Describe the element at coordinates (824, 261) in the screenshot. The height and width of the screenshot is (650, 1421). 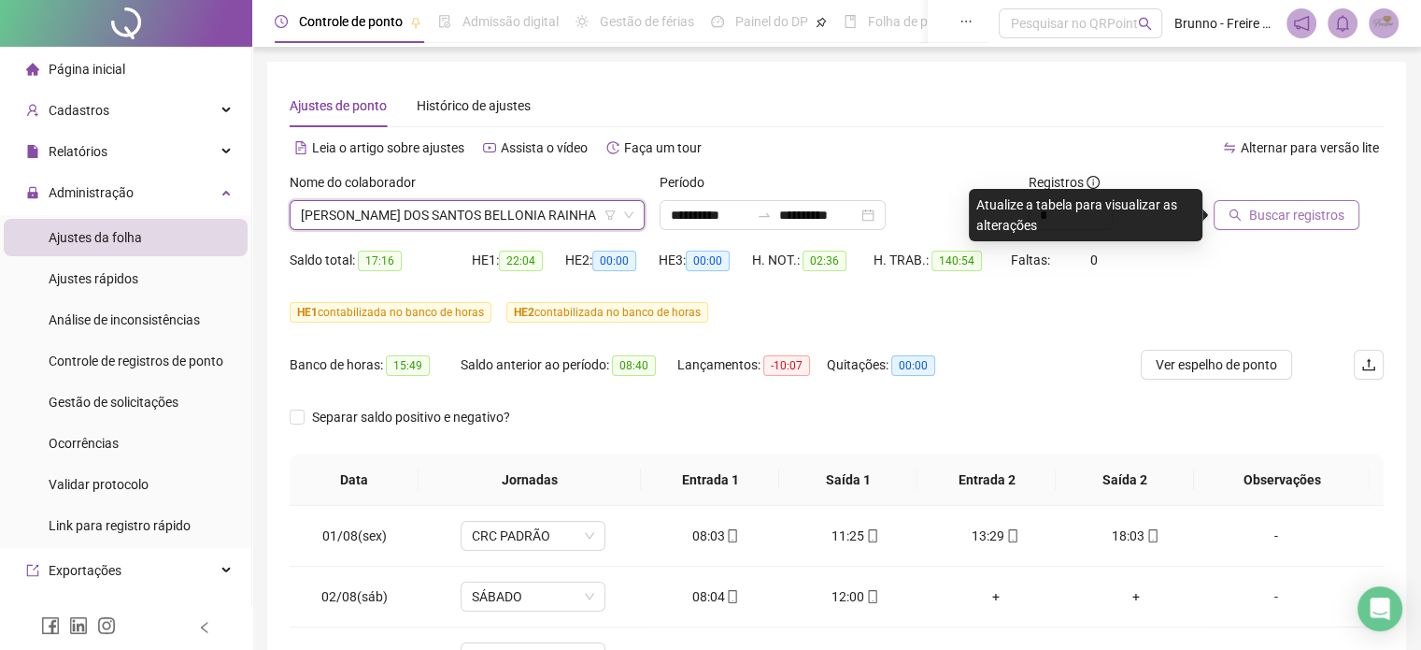
I see `span: 02:36` at that location.